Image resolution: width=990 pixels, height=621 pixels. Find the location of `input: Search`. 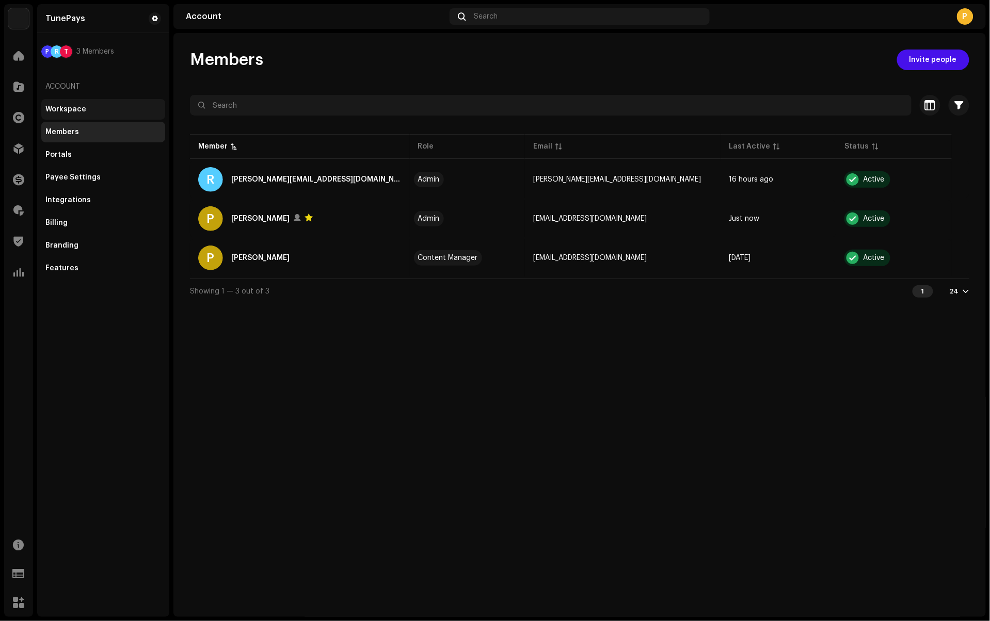

input: Search is located at coordinates (551, 105).